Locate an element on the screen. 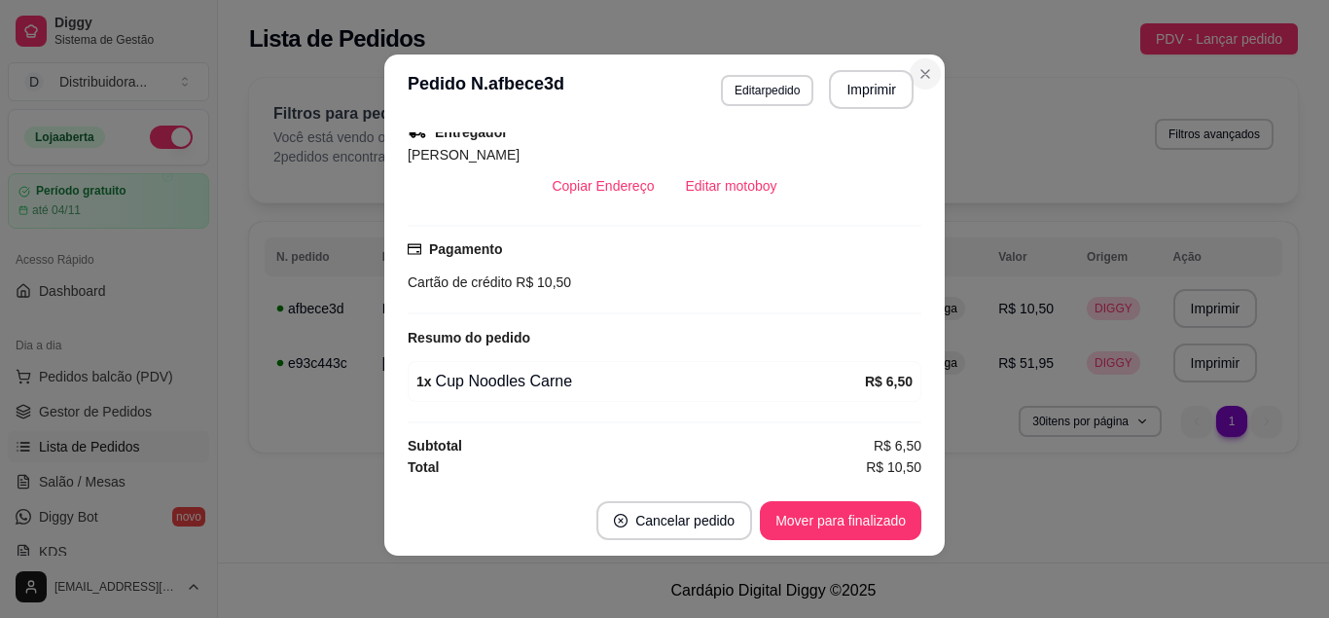 The image size is (1329, 618). strong: R$ 6,50 is located at coordinates (888, 381).